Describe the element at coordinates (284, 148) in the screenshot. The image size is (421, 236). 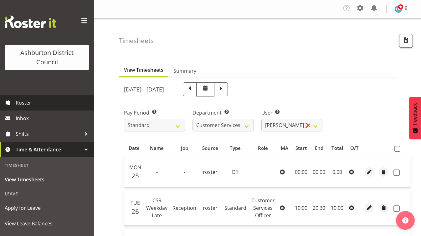
I see `div: MA` at that location.